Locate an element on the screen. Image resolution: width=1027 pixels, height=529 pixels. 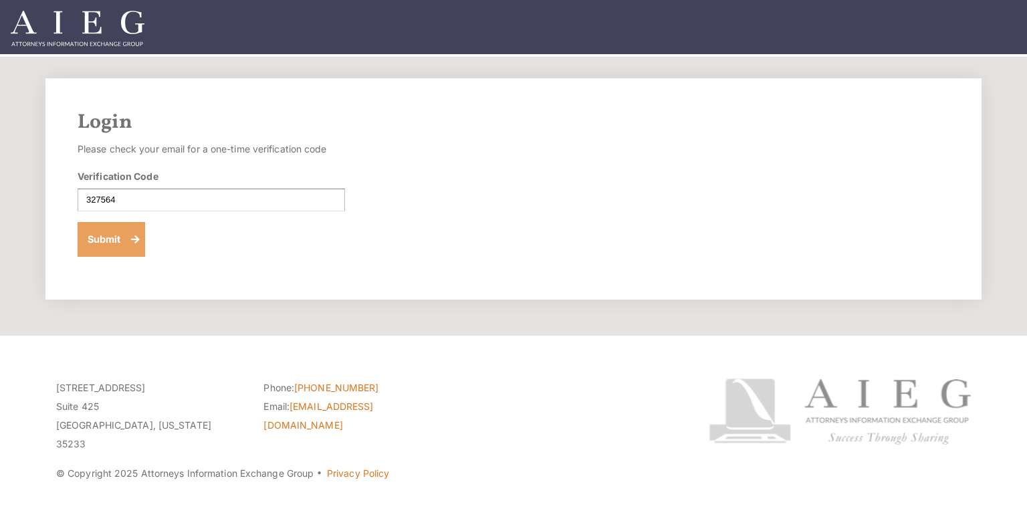
a: Privacy Policy is located at coordinates (358, 473).